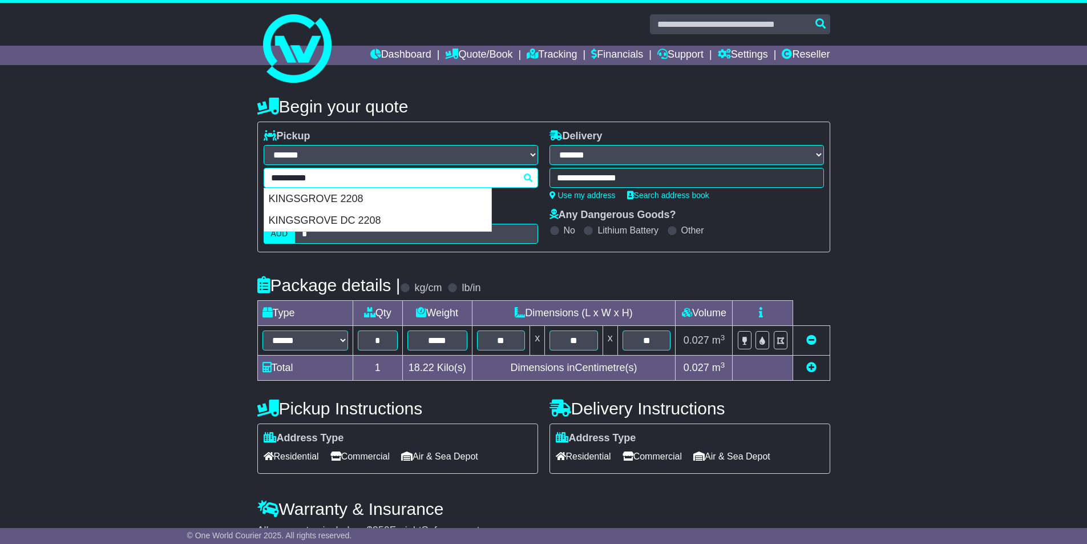 The width and height of the screenshot is (1087, 544). I want to click on label: AUD, so click(280, 233).